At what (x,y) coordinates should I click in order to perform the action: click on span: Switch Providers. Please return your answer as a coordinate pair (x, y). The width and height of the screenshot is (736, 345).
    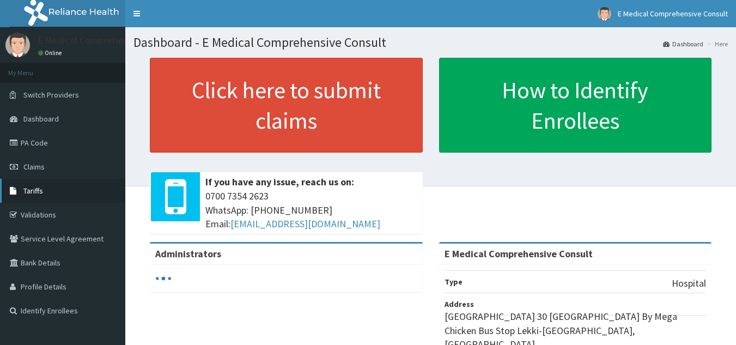
    Looking at the image, I should click on (51, 95).